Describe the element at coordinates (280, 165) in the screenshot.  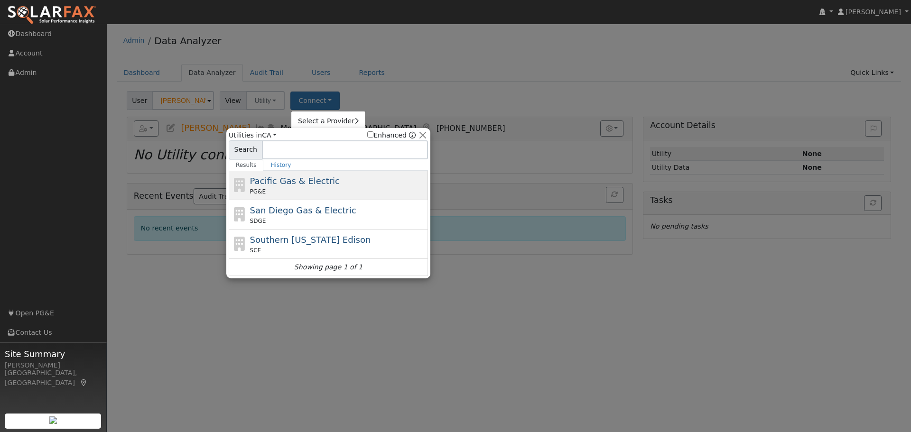
I see `a: History` at that location.